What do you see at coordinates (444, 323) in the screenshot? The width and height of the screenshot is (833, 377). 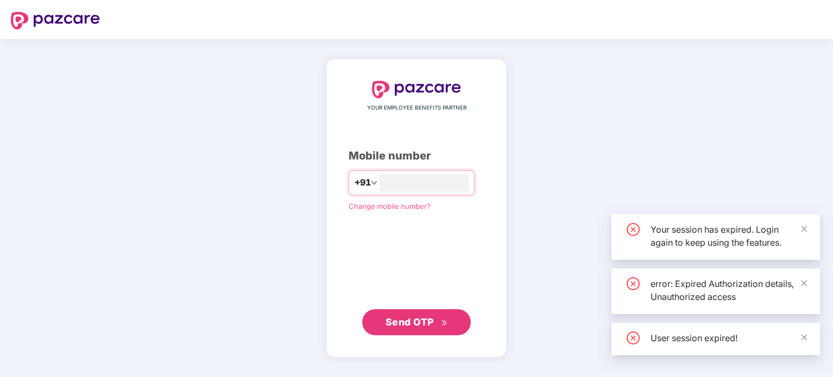 I see `span: double-right` at bounding box center [444, 323].